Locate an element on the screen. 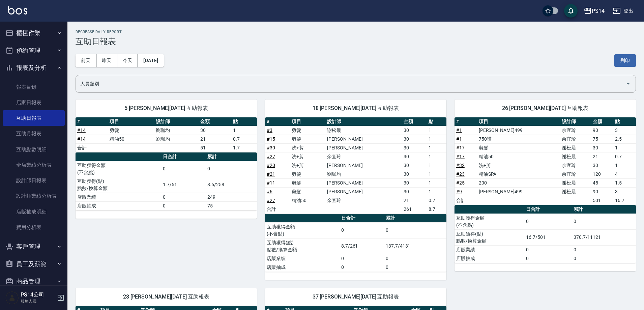  a: #25 is located at coordinates (460, 183).